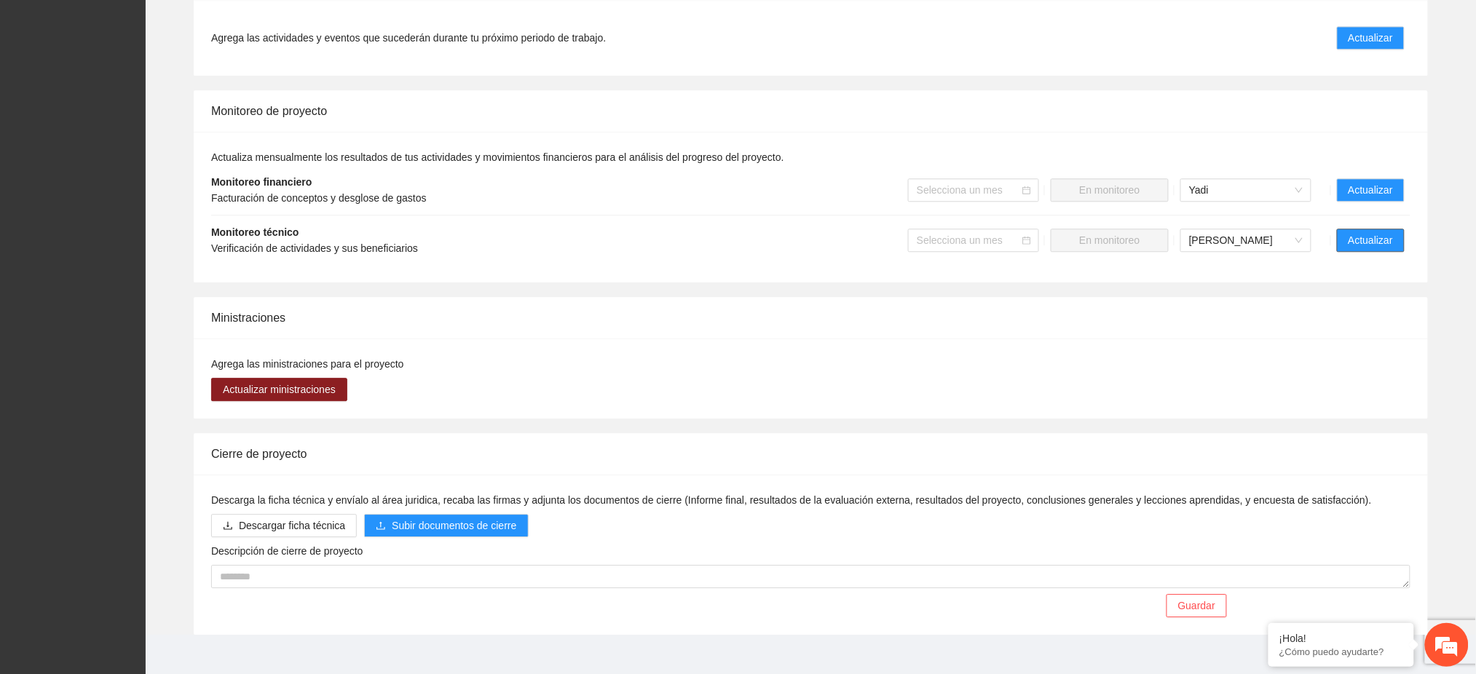 This screenshot has width=1476, height=674. What do you see at coordinates (1196, 606) in the screenshot?
I see `span: Guardar` at bounding box center [1196, 606].